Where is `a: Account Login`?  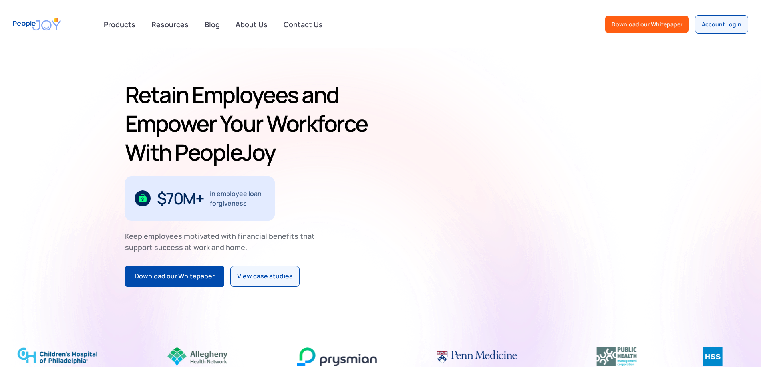 a: Account Login is located at coordinates (721, 24).